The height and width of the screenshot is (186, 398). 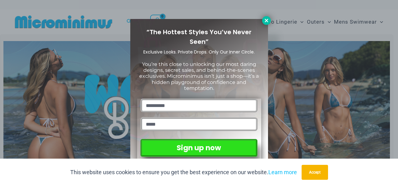 What do you see at coordinates (199, 52) in the screenshot?
I see `span: Exclusive Looks. Private Drops. Only Our Inner Circle.` at bounding box center [199, 52].